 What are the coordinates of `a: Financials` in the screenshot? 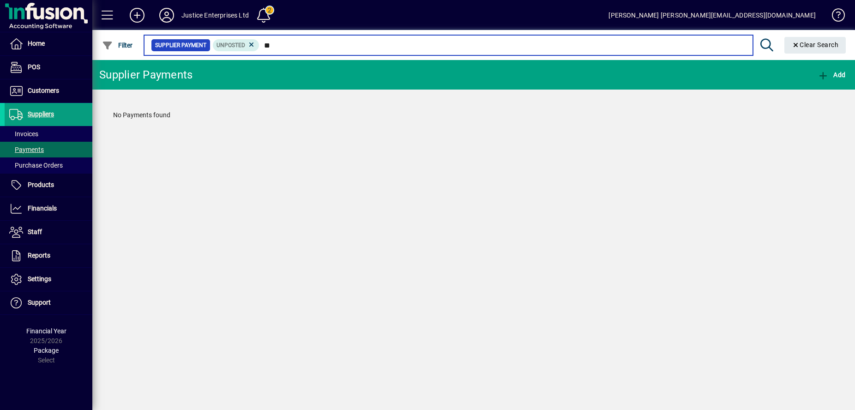 It's located at (48, 209).